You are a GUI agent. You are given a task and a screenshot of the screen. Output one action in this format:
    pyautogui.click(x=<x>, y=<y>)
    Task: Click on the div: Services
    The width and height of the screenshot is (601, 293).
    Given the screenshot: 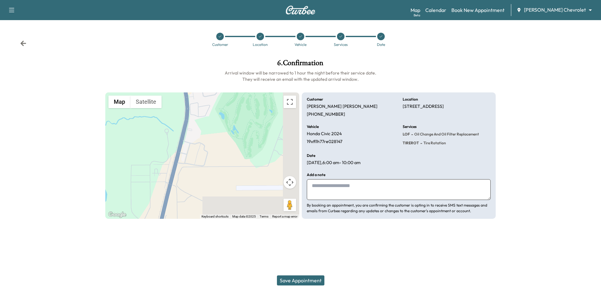 What is the action you would take?
    pyautogui.click(x=341, y=45)
    